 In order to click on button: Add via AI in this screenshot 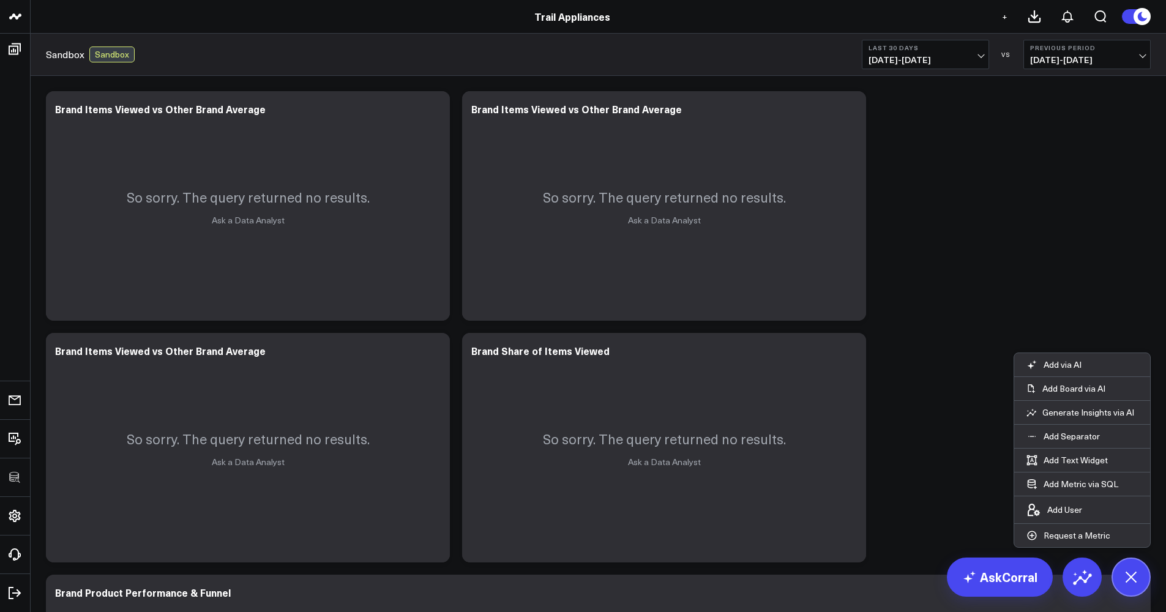, I will do `click(1054, 365)`.